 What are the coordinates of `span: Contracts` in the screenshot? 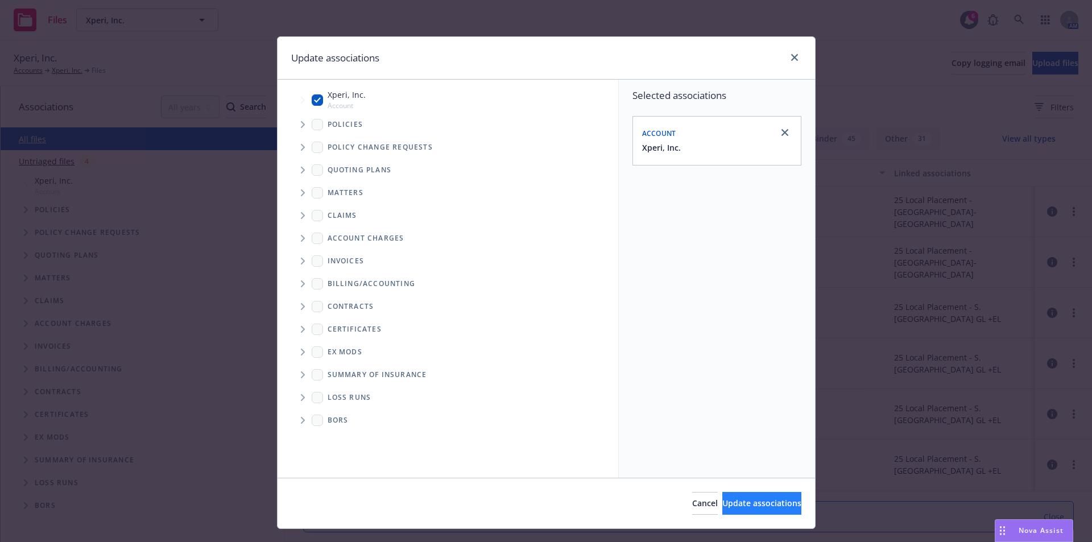 It's located at (351, 306).